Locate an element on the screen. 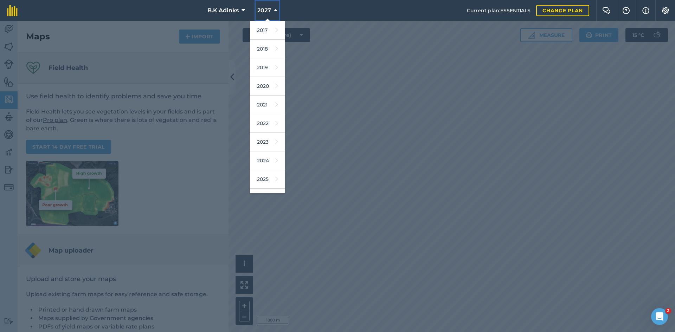  a: 2018 is located at coordinates (268, 49).